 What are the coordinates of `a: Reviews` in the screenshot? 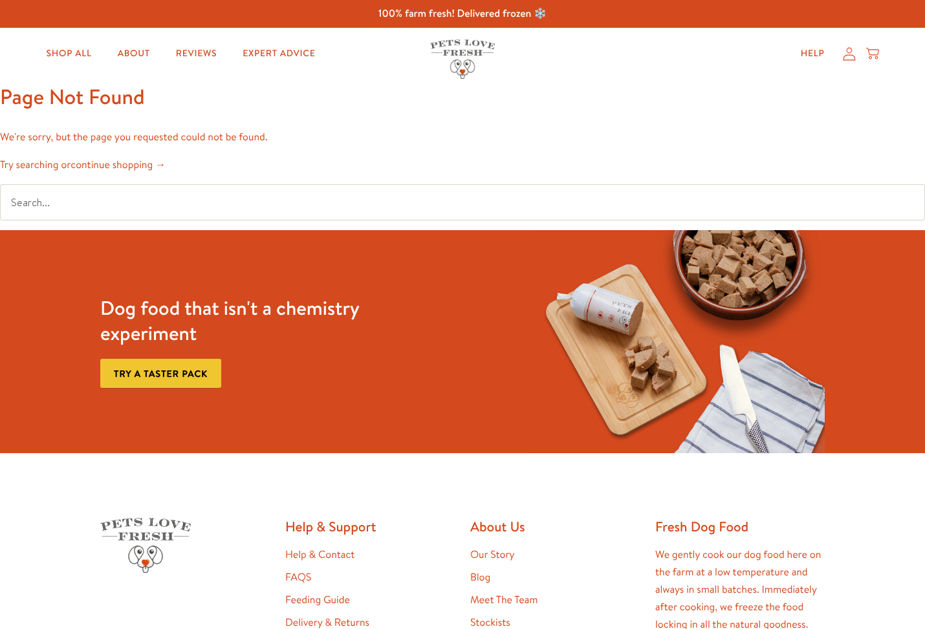 It's located at (196, 54).